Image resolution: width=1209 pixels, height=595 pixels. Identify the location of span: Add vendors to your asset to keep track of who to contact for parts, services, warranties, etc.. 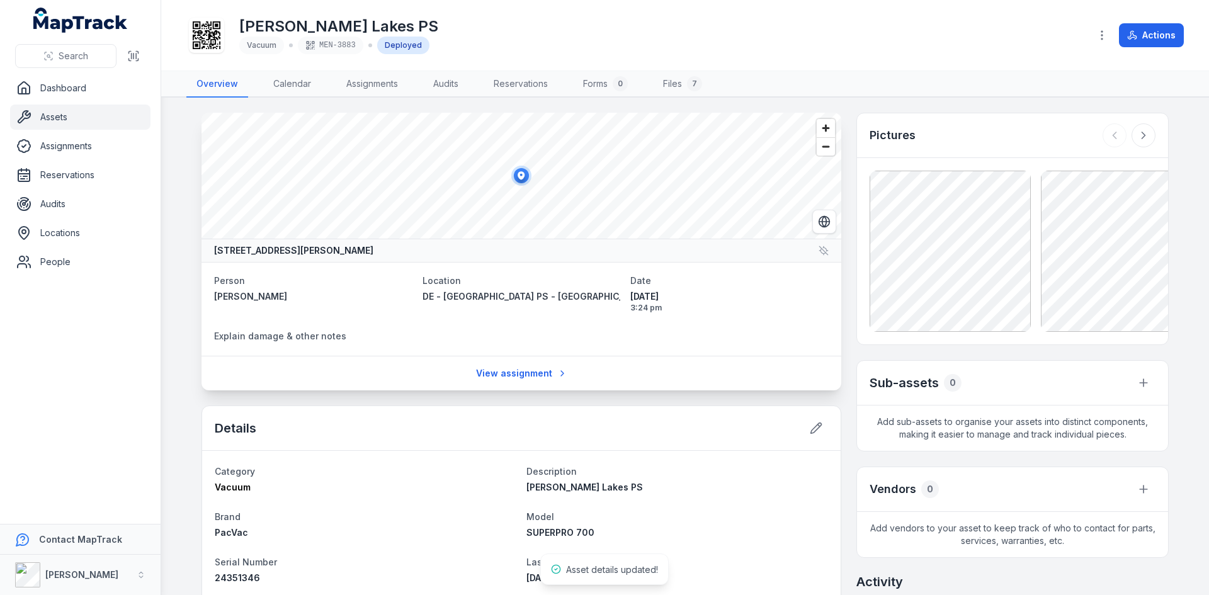
(1012, 534).